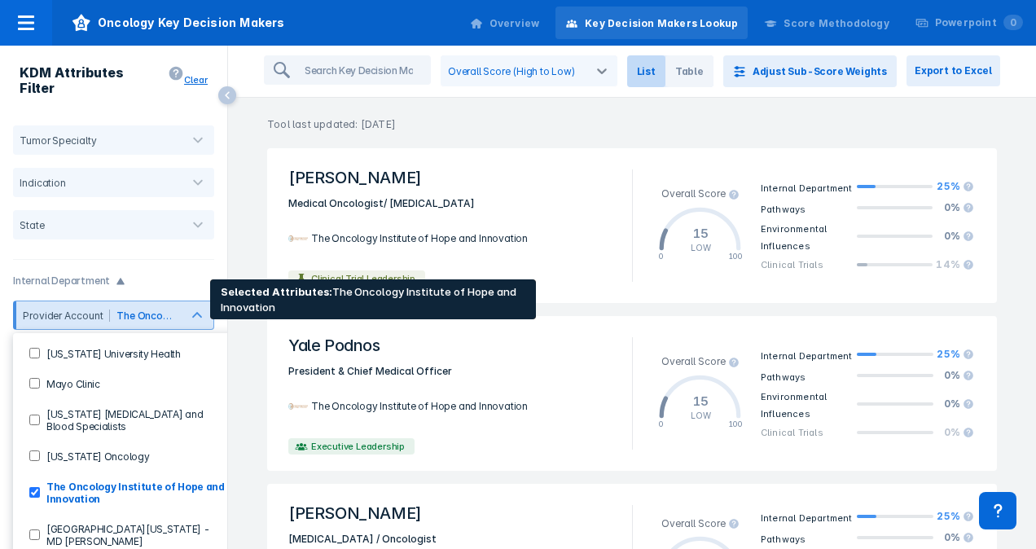  Describe the element at coordinates (363, 279) in the screenshot. I see `span: Clinical Trial Leadership` at that location.